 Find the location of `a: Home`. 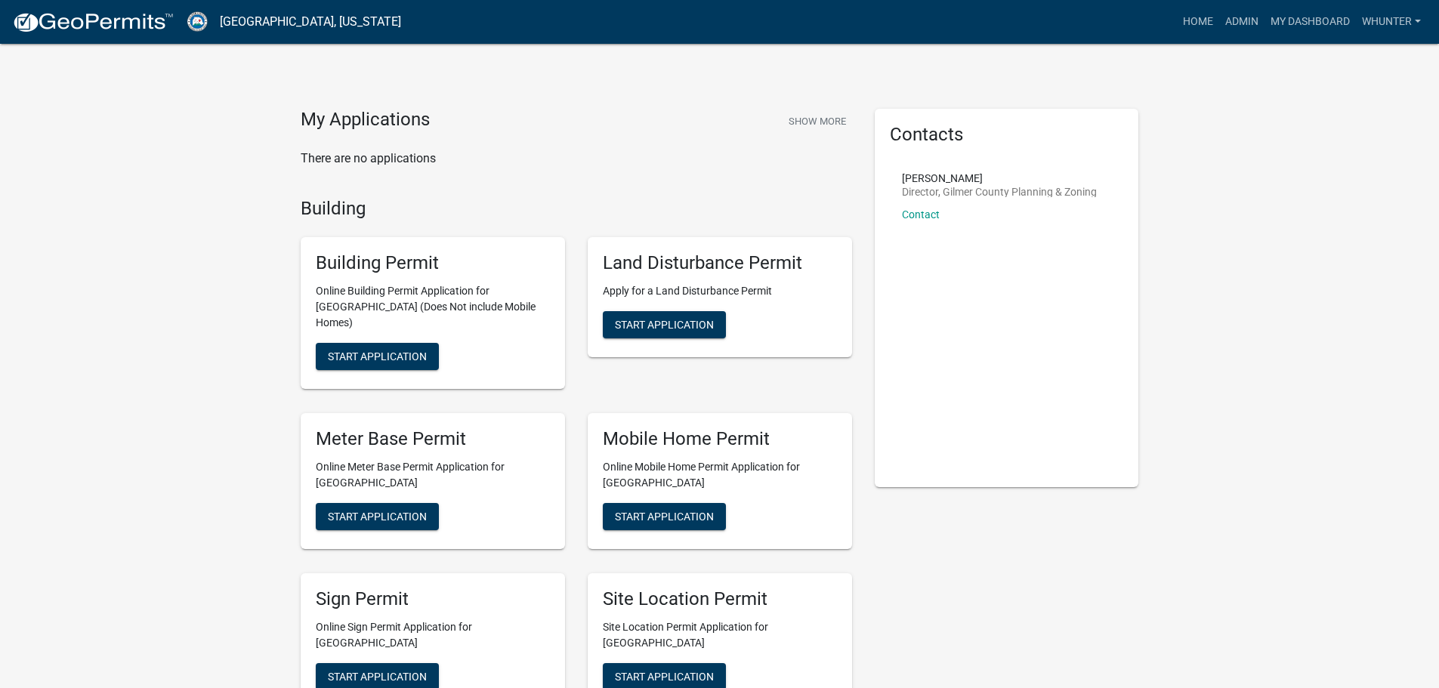

a: Home is located at coordinates (1198, 22).